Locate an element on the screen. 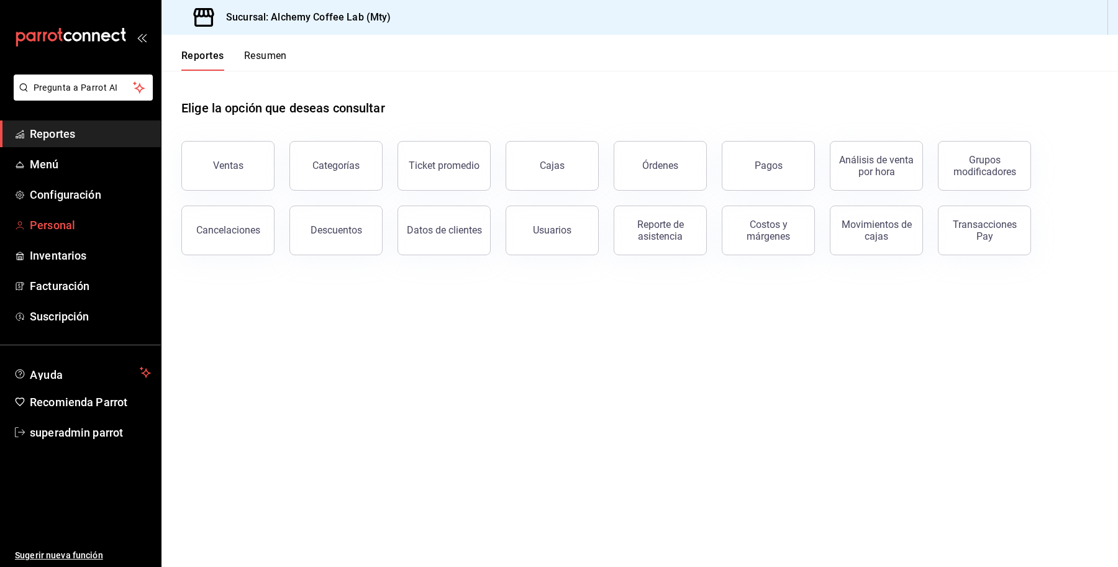 This screenshot has width=1118, height=567. button: Grupos modificadores is located at coordinates (984, 166).